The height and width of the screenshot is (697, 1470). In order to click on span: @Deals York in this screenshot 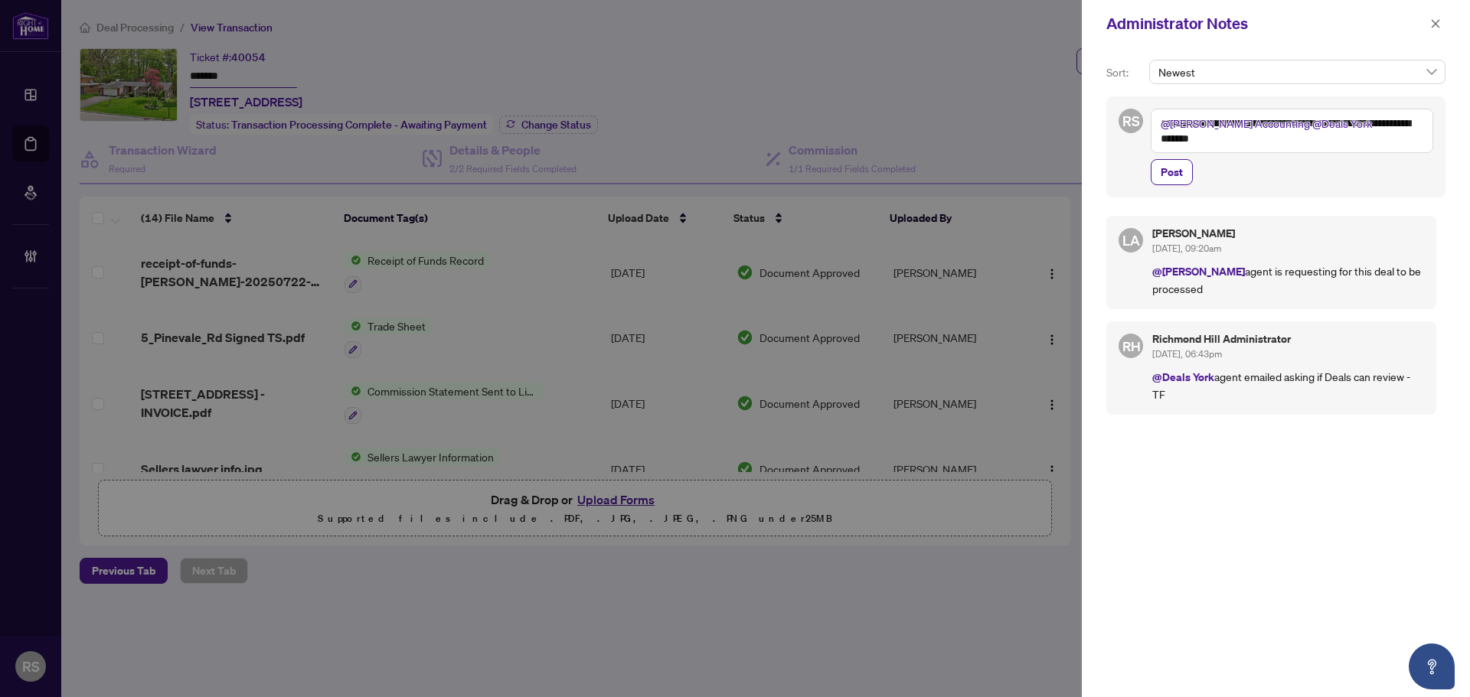, I will do `click(1183, 377)`.